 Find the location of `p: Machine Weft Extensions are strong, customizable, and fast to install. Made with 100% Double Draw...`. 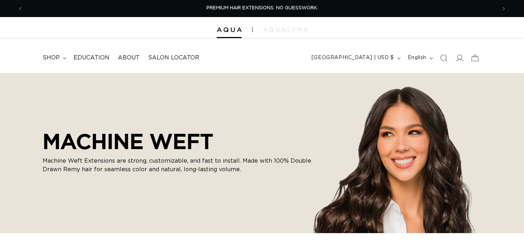

p: Machine Weft Extensions are strong, customizable, and fast to install. Made with 100% Double Draw... is located at coordinates (178, 165).